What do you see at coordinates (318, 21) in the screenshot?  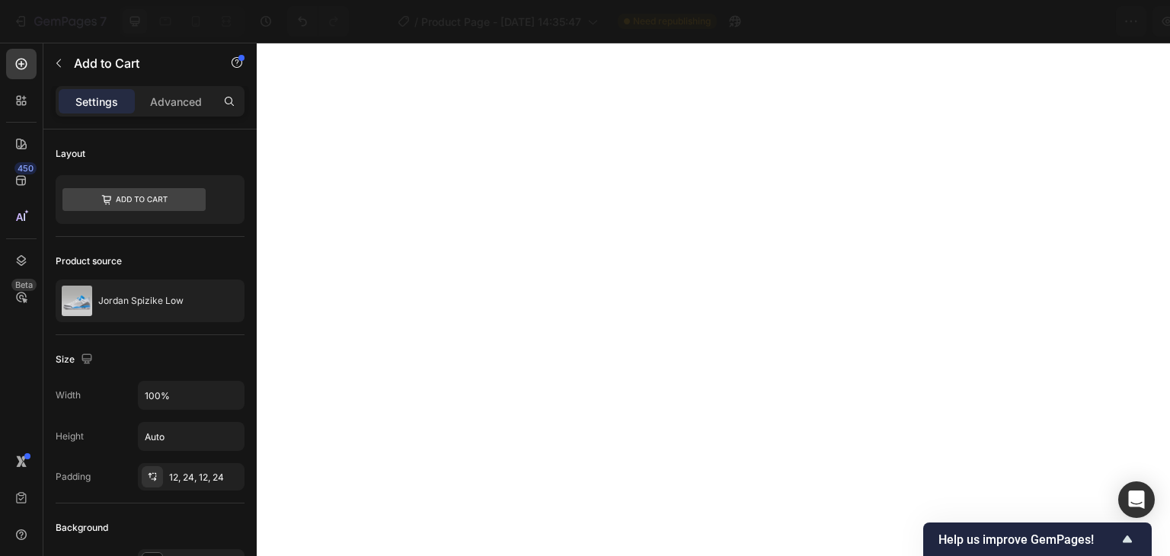 I see `div: Undo/Redo` at bounding box center [318, 21].